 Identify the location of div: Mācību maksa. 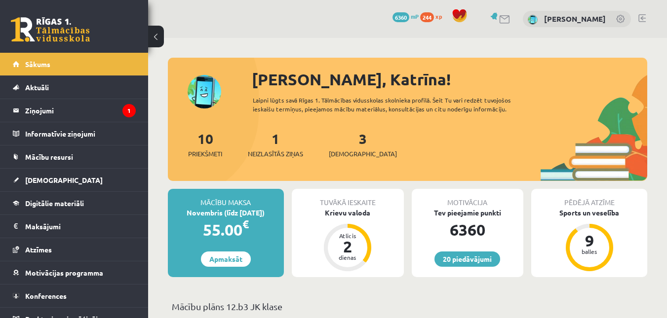
(226, 198).